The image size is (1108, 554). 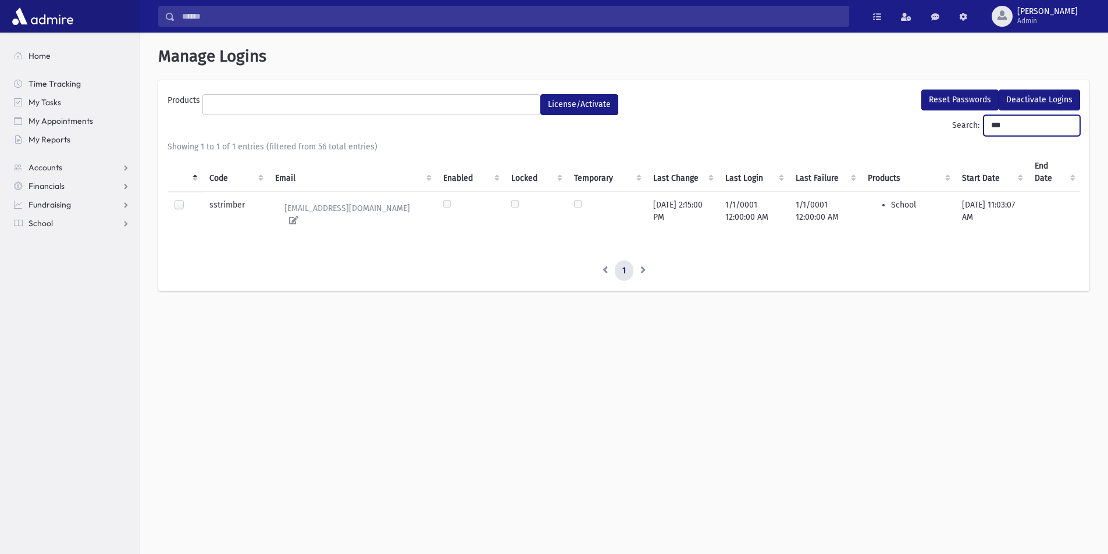 What do you see at coordinates (49, 140) in the screenshot?
I see `span: My Reports` at bounding box center [49, 140].